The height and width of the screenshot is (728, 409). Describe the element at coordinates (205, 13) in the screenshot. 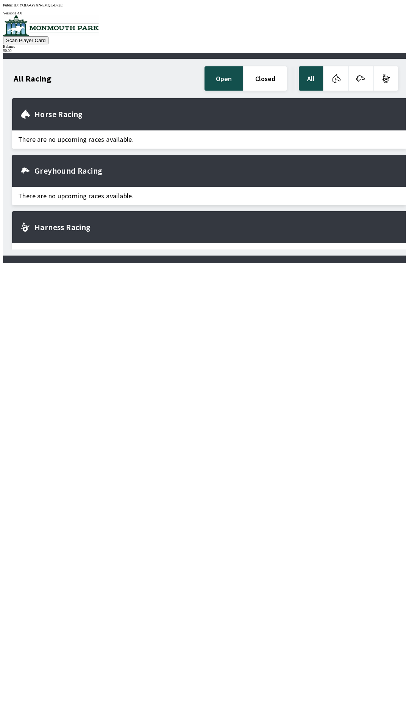

I see `div: Version 1.4.0` at that location.